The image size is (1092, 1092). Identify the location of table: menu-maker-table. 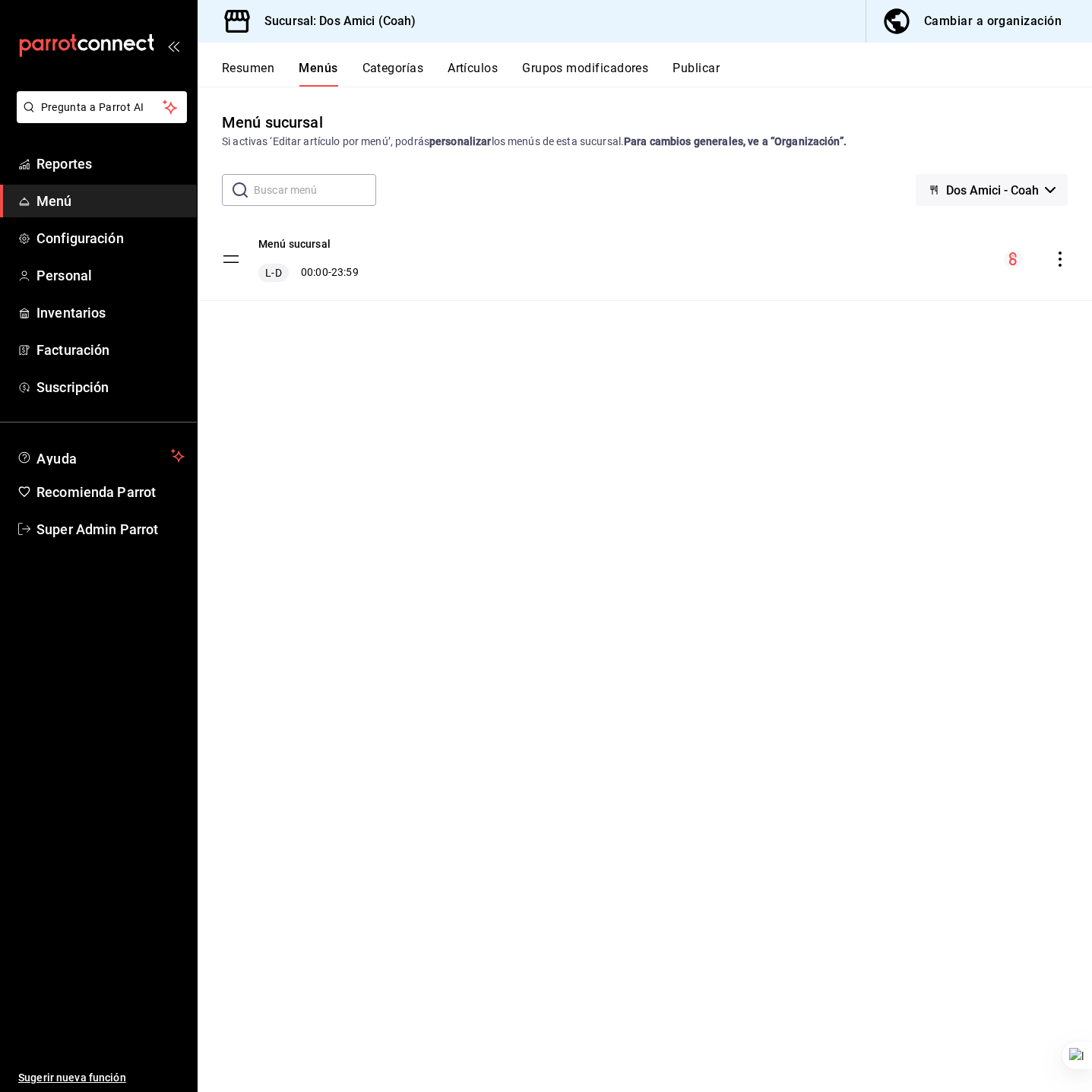
(644, 259).